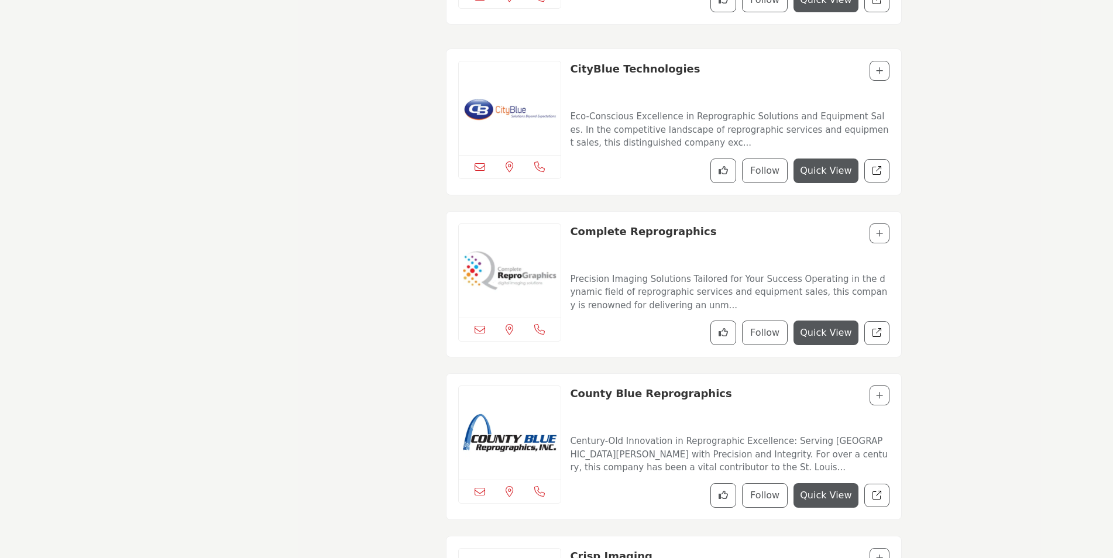 The width and height of the screenshot is (1113, 558). I want to click on img: Complete Reprographics, so click(510, 271).